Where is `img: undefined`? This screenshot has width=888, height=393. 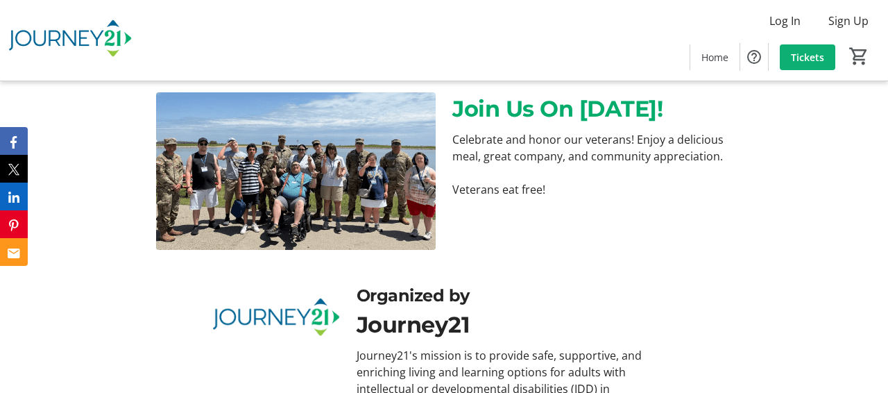
img: undefined is located at coordinates (296, 171).